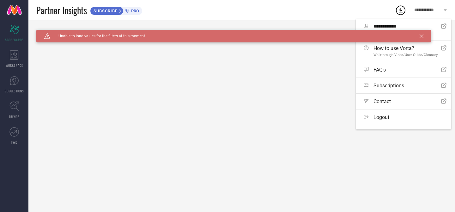 This screenshot has width=455, height=212. What do you see at coordinates (381, 117) in the screenshot?
I see `span: Logout` at bounding box center [381, 117].